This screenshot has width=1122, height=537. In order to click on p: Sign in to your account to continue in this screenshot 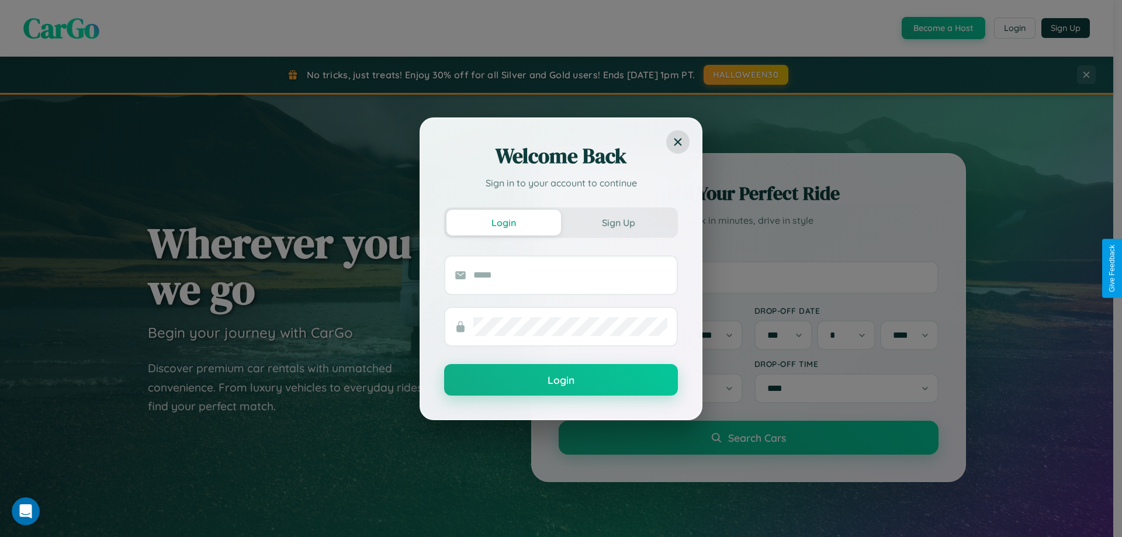, I will do `click(561, 183)`.